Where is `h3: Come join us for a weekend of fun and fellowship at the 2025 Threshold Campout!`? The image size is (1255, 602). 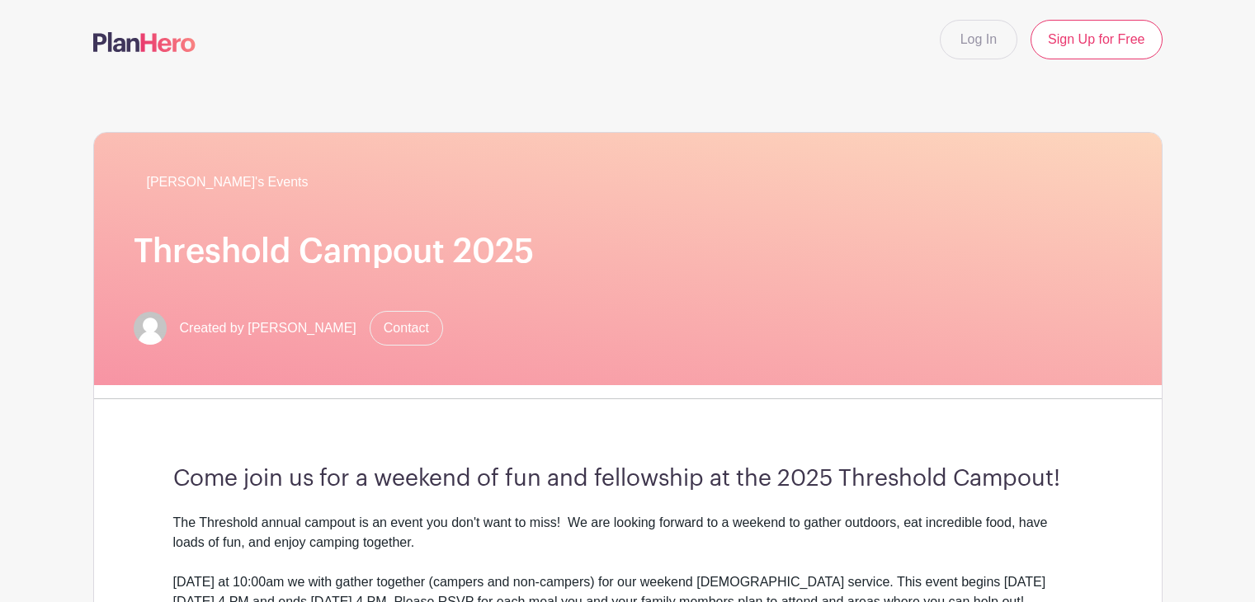
h3: Come join us for a weekend of fun and fellowship at the 2025 Threshold Campout! is located at coordinates (628, 480).